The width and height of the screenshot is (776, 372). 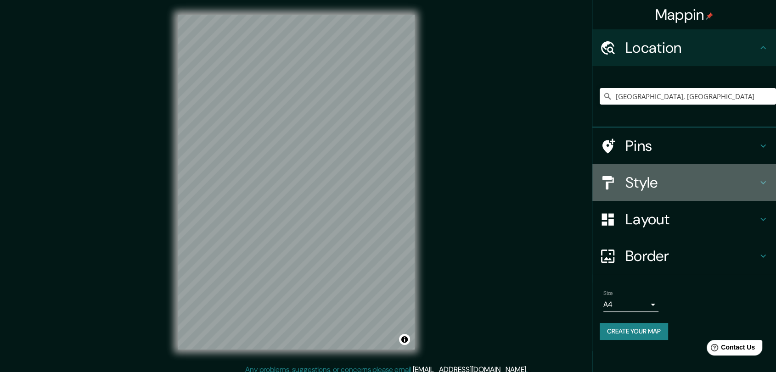 What do you see at coordinates (691, 48) in the screenshot?
I see `h4: Location` at bounding box center [691, 48].